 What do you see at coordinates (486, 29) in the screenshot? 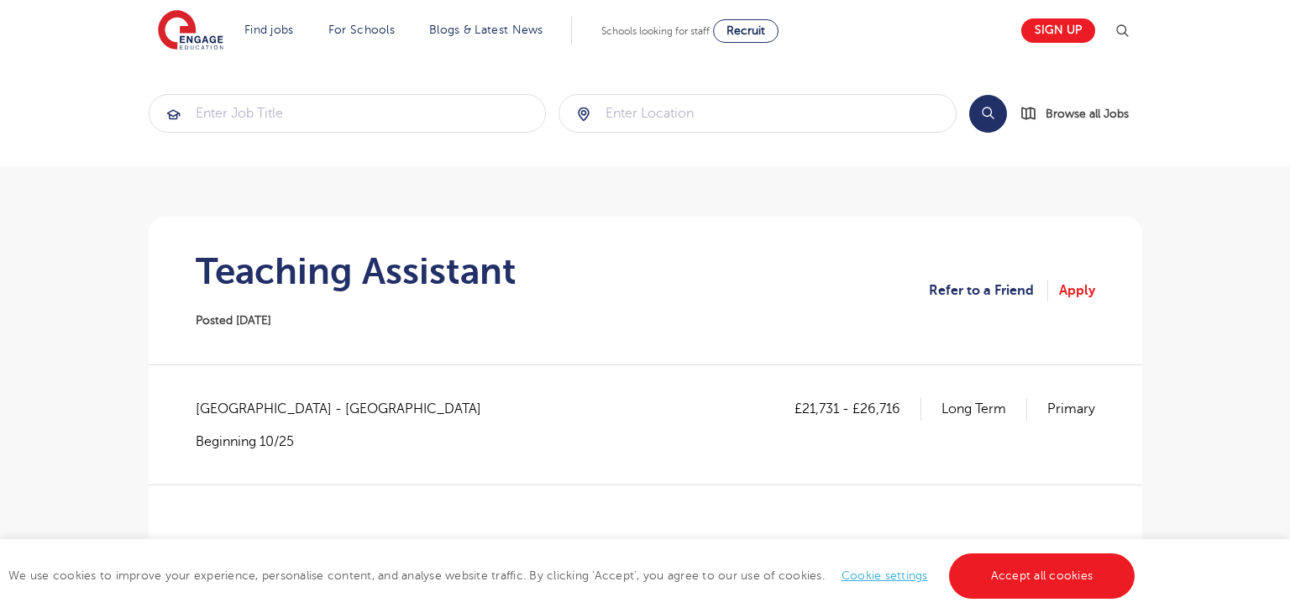
I see `a: Blogs & Latest News` at bounding box center [486, 29].